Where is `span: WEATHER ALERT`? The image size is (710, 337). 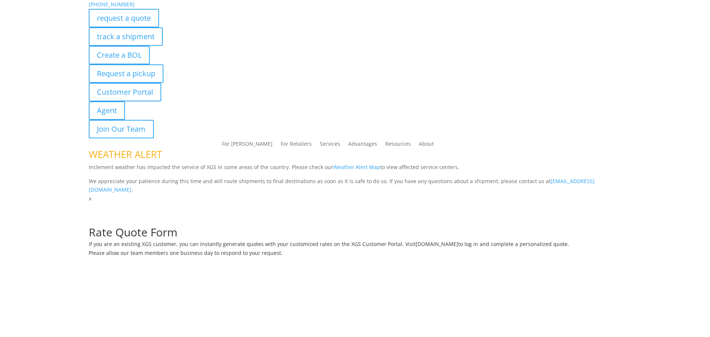
span: WEATHER ALERT is located at coordinates (125, 154).